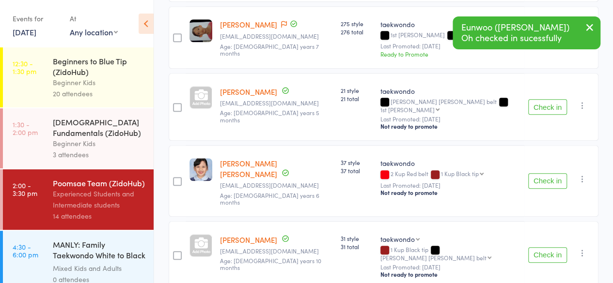 Image resolution: width=613 pixels, height=283 pixels. Describe the element at coordinates (200, 31) in the screenshot. I see `img: image1542060487.png` at that location.